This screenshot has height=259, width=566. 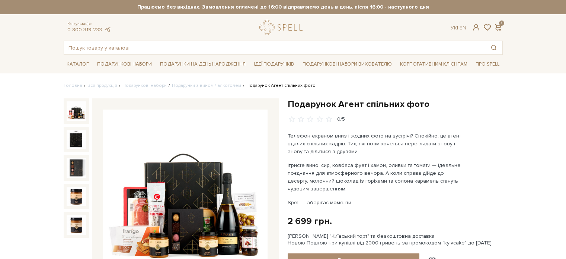 I want to click on a: telegram, so click(x=108, y=29).